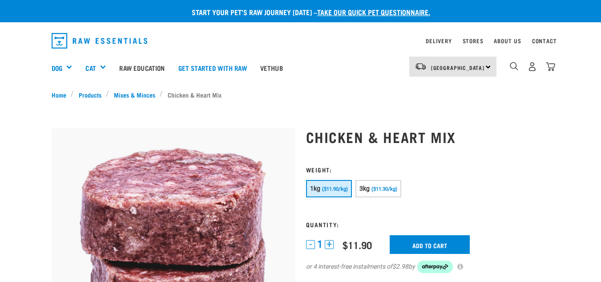  What do you see at coordinates (428, 169) in the screenshot?
I see `h3: Weight:` at bounding box center [428, 169].